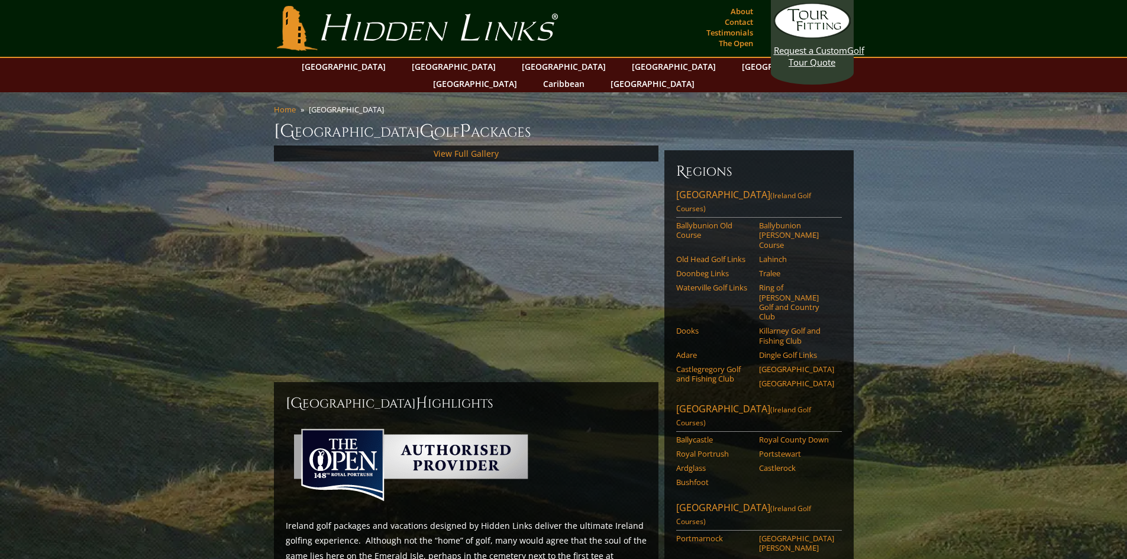  I want to click on a: Ardglass, so click(713, 468).